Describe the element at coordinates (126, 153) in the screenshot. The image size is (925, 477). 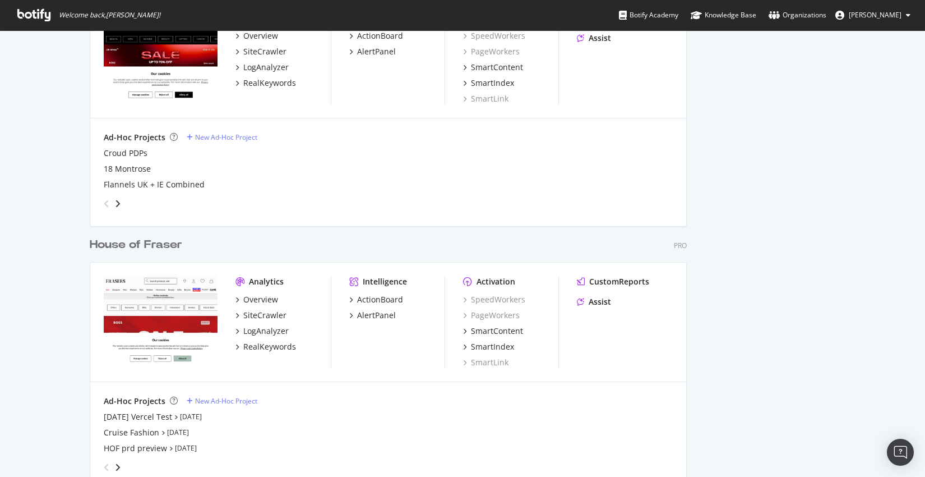
I see `div: Croud PDPs` at that location.